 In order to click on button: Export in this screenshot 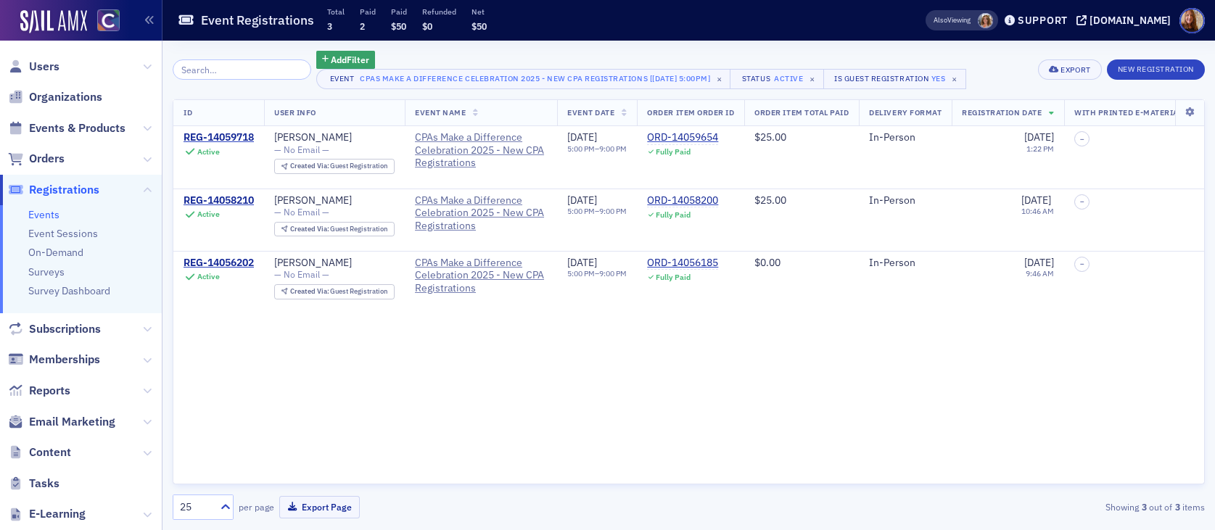, I will do `click(1070, 70)`.